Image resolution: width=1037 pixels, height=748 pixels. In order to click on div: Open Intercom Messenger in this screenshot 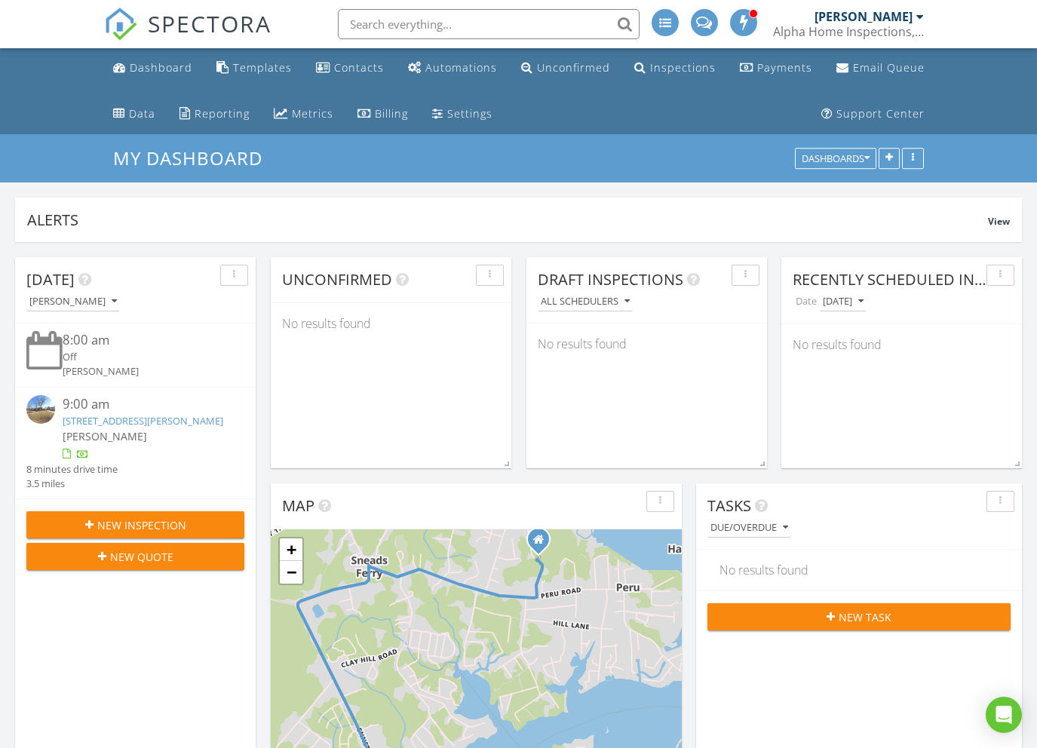, I will do `click(1004, 715)`.